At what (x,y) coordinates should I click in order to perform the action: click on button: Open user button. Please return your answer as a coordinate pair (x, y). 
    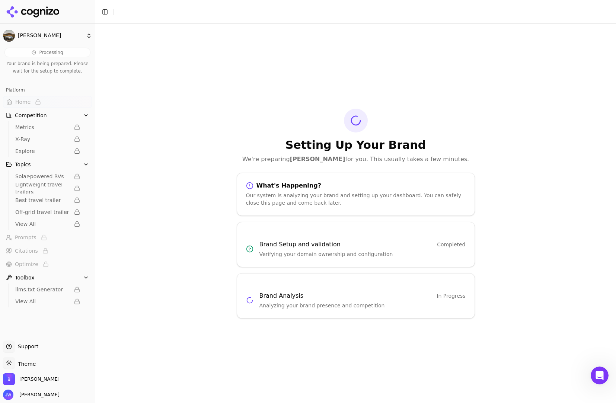
    Looking at the image, I should click on (31, 395).